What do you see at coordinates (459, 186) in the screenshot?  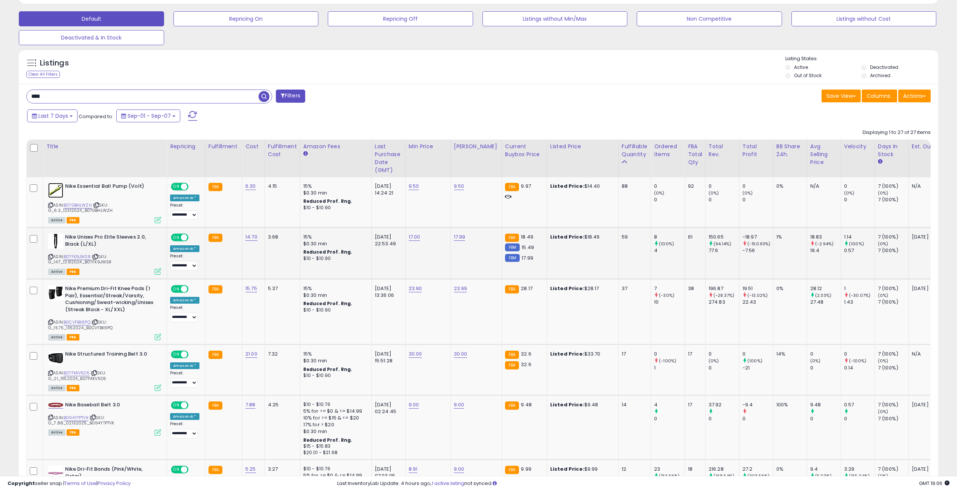 I see `a: 9.50` at bounding box center [459, 186].